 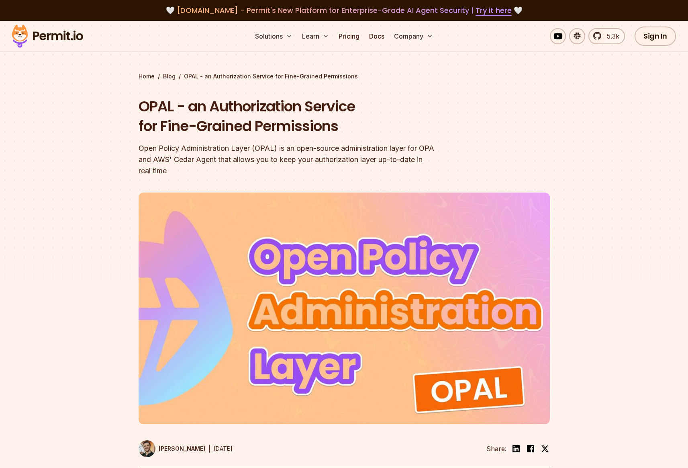 I want to click on h1: OPAL - an Authorization Service for Fine-Grained Permissions, so click(x=293, y=116).